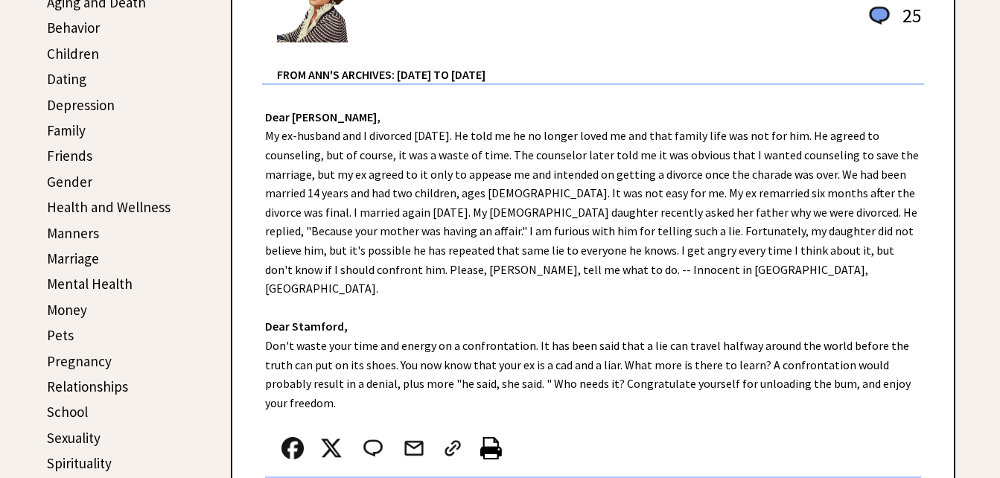 This screenshot has width=1000, height=478. What do you see at coordinates (89, 284) in the screenshot?
I see `a: Mental Health` at bounding box center [89, 284].